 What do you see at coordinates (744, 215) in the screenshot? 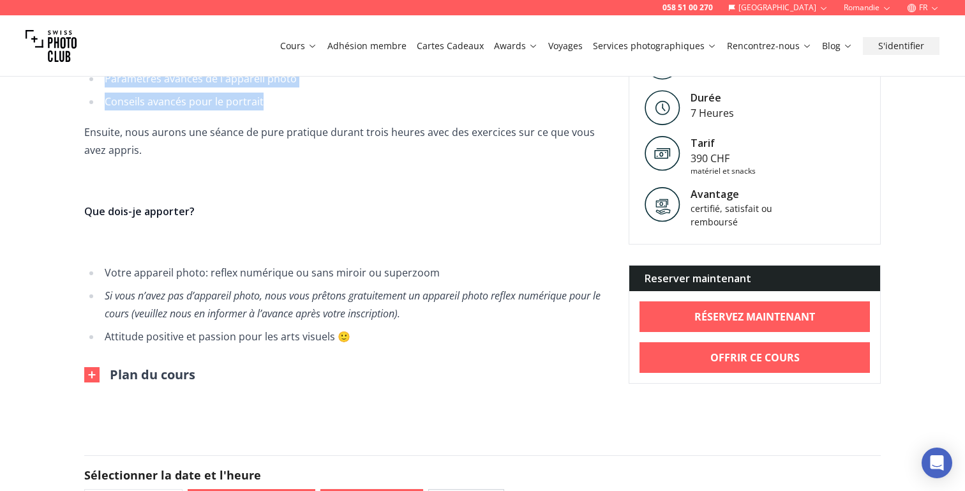
I see `div: certifié, satisfait ou remboursé` at bounding box center [744, 215].